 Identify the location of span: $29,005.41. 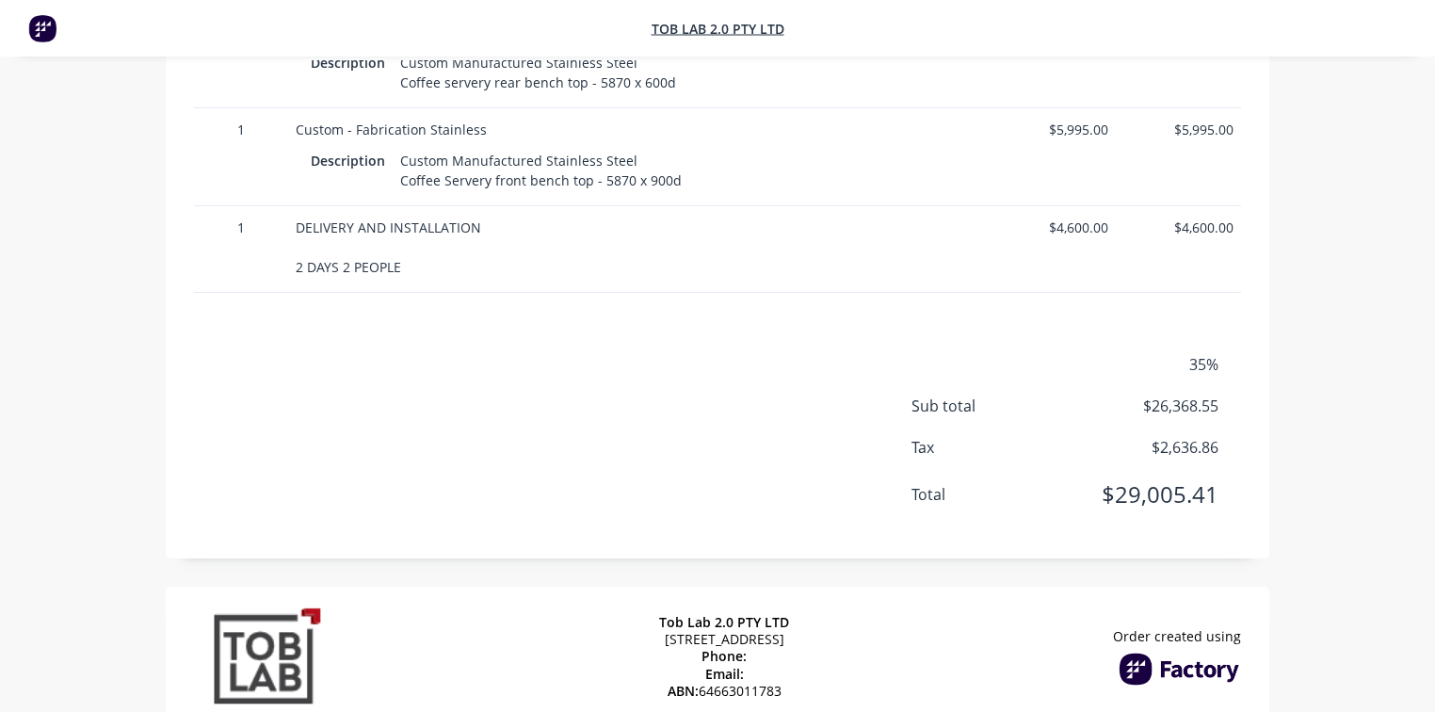
(1149, 494).